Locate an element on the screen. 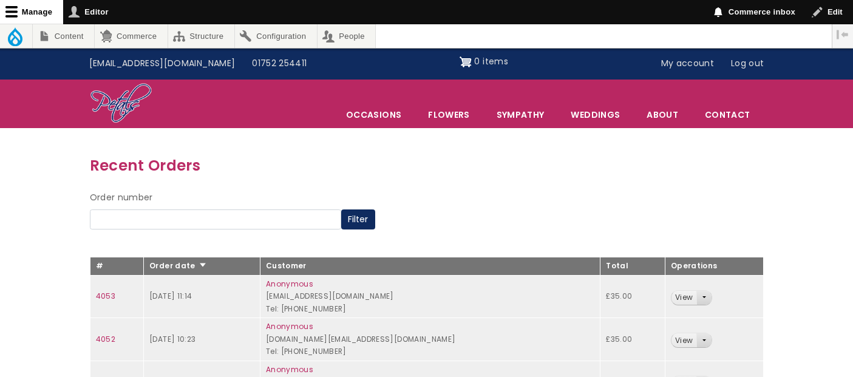 Image resolution: width=853 pixels, height=377 pixels. span: Weddings is located at coordinates (595, 115).